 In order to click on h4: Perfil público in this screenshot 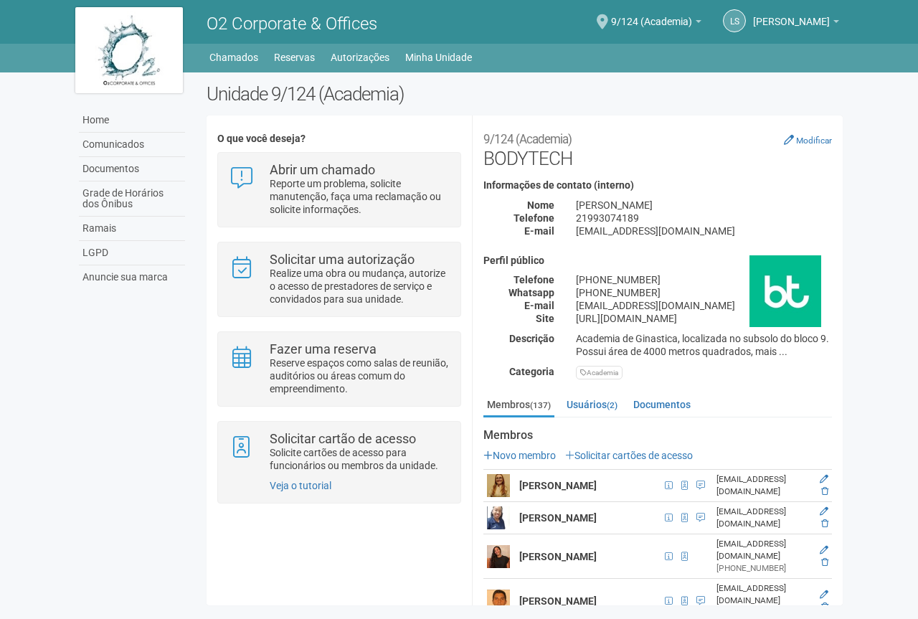, I will do `click(658, 260)`.